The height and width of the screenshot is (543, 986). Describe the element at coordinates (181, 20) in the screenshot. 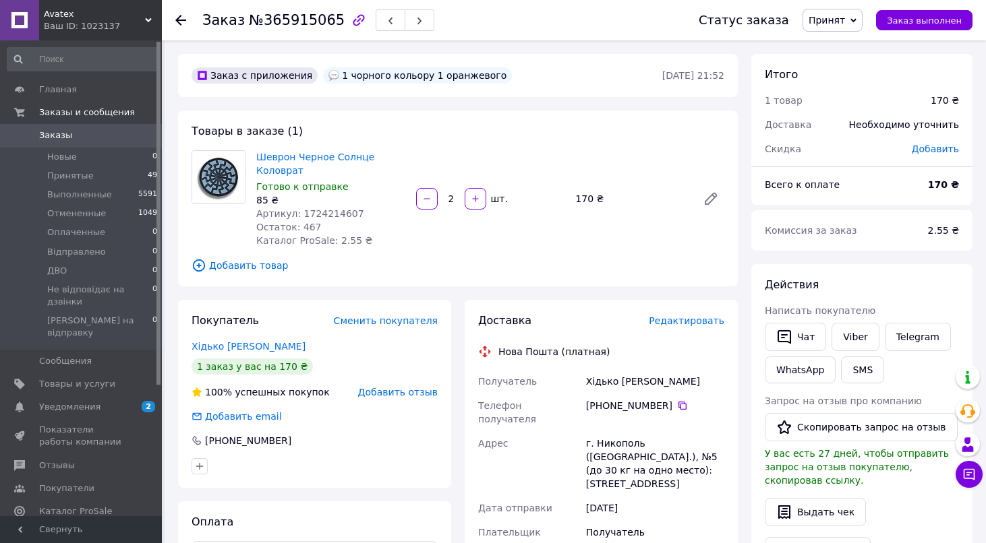

I see `div: Вернуться назад` at that location.